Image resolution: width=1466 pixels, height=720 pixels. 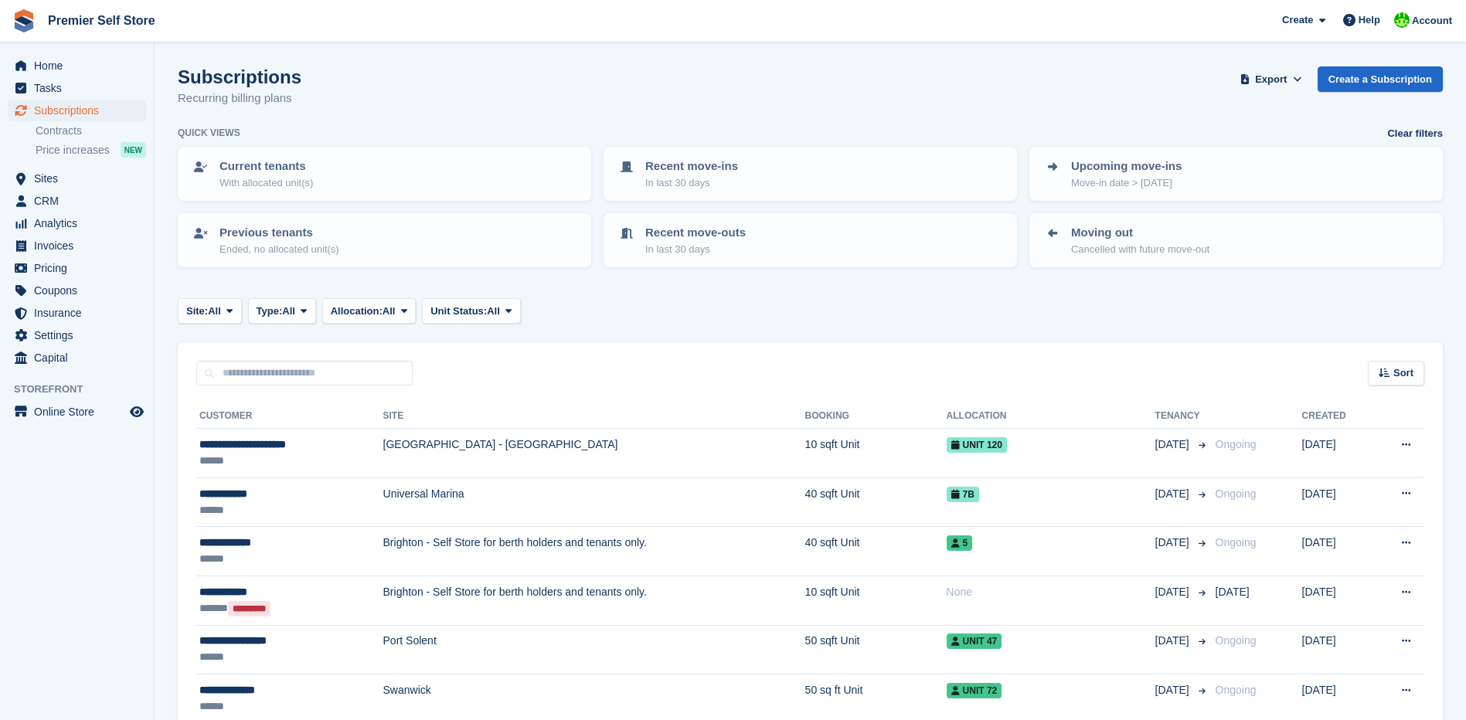 I want to click on button: Type: All, so click(x=282, y=311).